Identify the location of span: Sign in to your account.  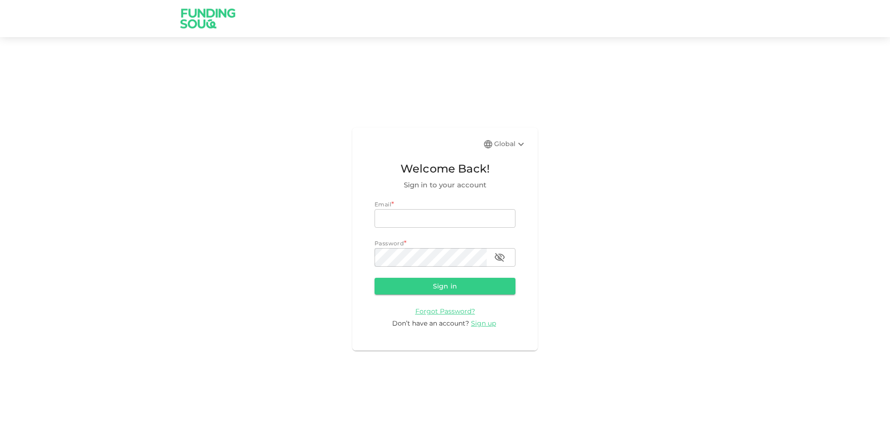
(445, 185).